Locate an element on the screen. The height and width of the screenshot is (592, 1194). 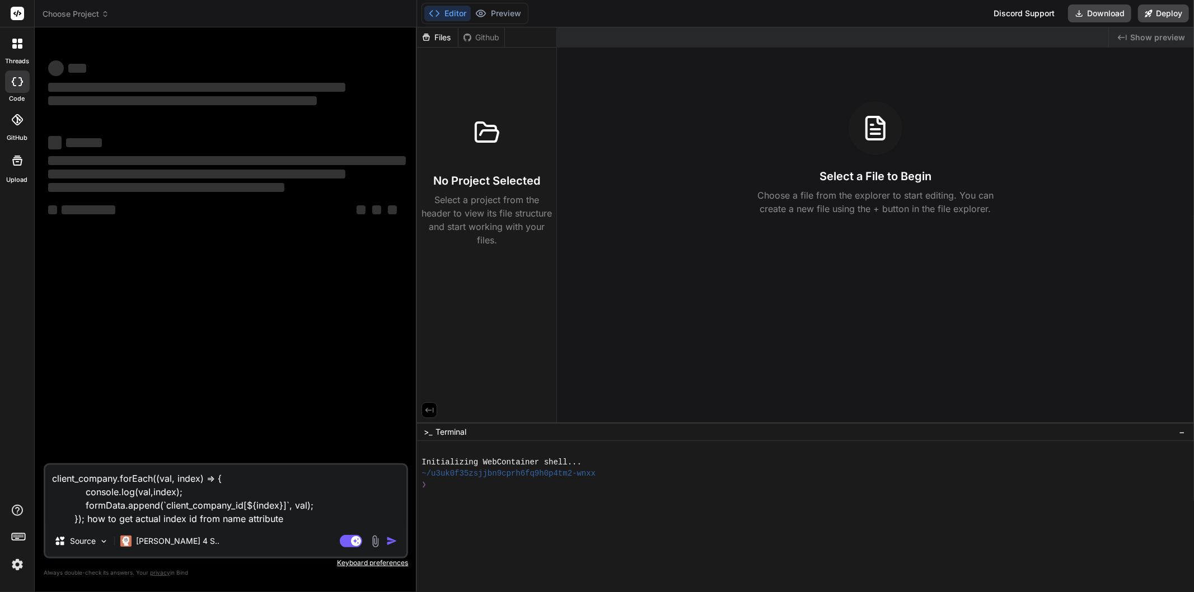
div: Files is located at coordinates (437, 37).